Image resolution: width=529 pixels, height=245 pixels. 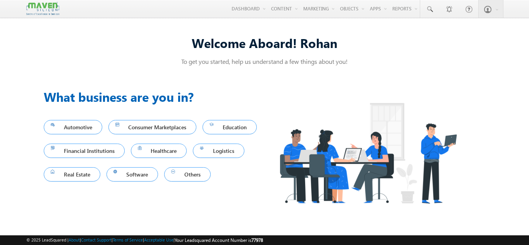 I want to click on span: © 2025 LeadSquared | | | | |, so click(x=144, y=240).